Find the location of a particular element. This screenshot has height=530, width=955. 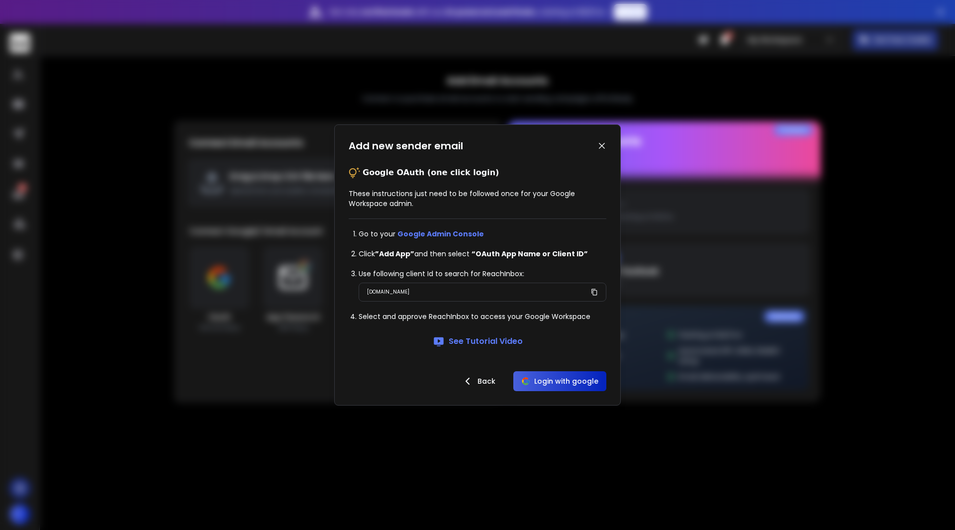

p: These instructions just need to be followed once for your Google Workspace admin. is located at coordinates (477, 198).